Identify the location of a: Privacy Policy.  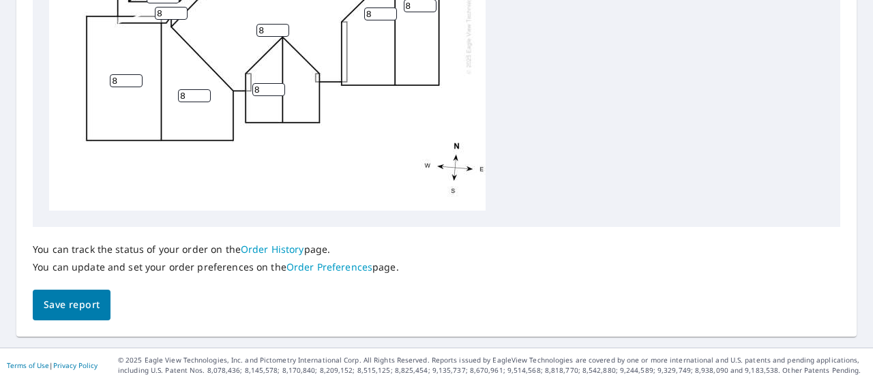
(75, 366).